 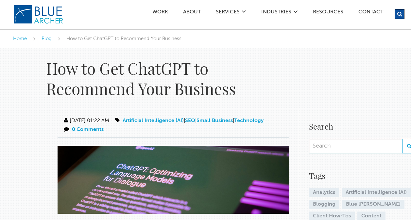 What do you see at coordinates (328, 13) in the screenshot?
I see `a: Resources` at bounding box center [328, 13].